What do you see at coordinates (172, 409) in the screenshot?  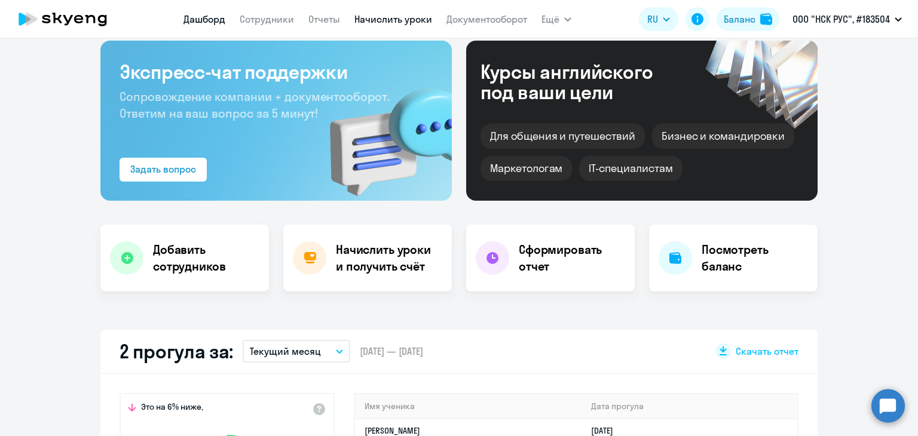 I see `span: Это на 6% ниже,` at bounding box center [172, 409].